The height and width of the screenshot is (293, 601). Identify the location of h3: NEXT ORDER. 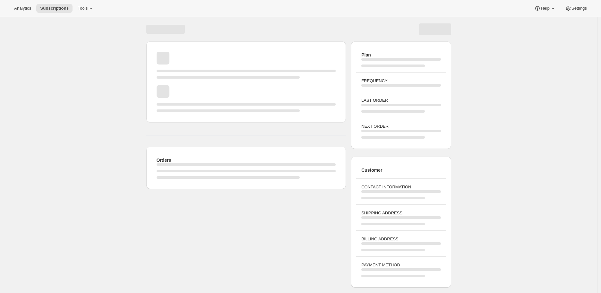
(401, 127).